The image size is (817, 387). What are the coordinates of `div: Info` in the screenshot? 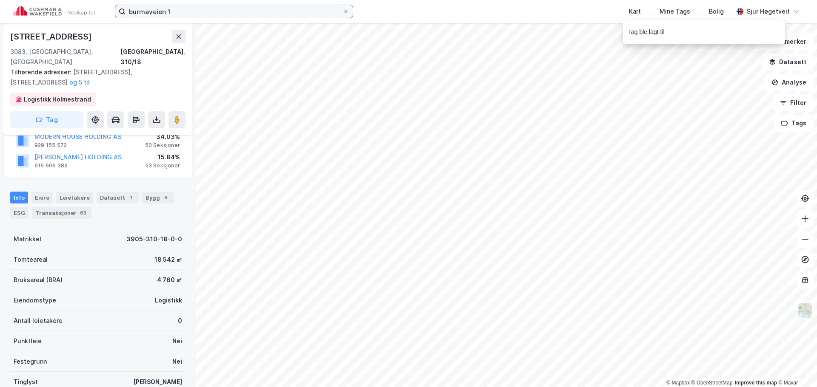 It's located at (19, 198).